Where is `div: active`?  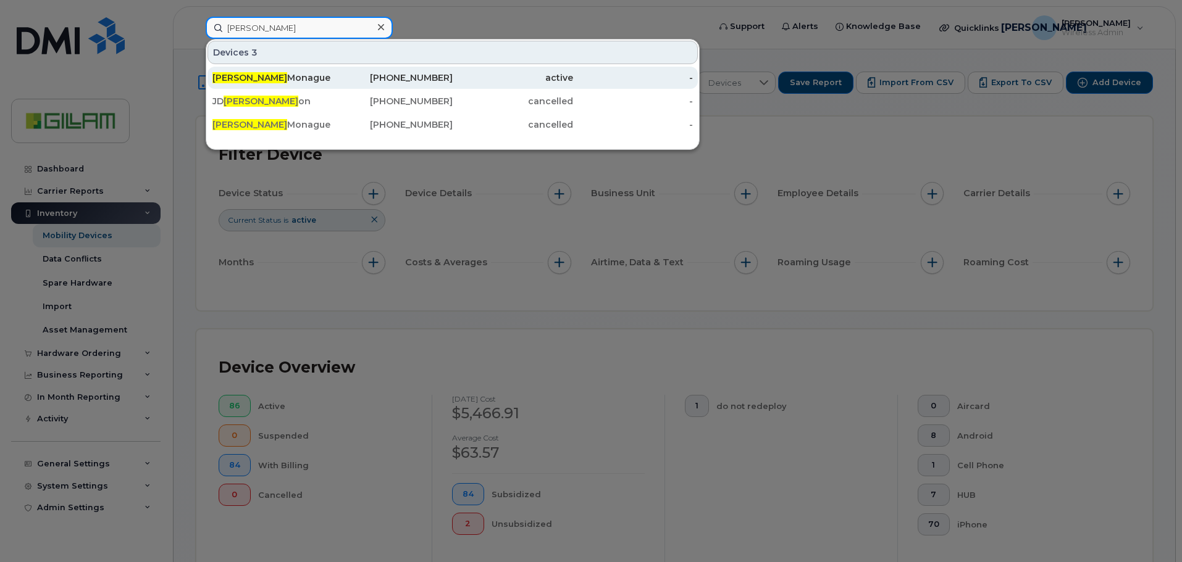
div: active is located at coordinates (512, 78).